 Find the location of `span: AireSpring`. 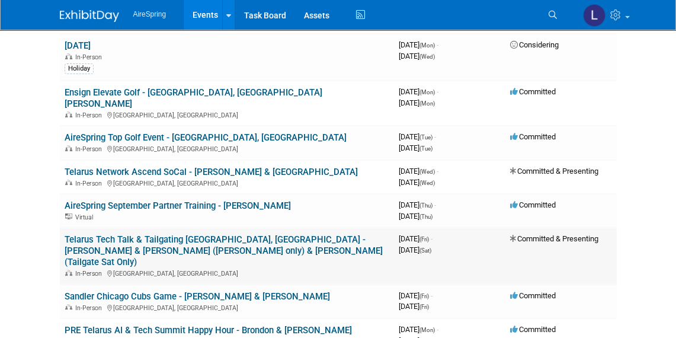

span: AireSpring is located at coordinates (150, 14).